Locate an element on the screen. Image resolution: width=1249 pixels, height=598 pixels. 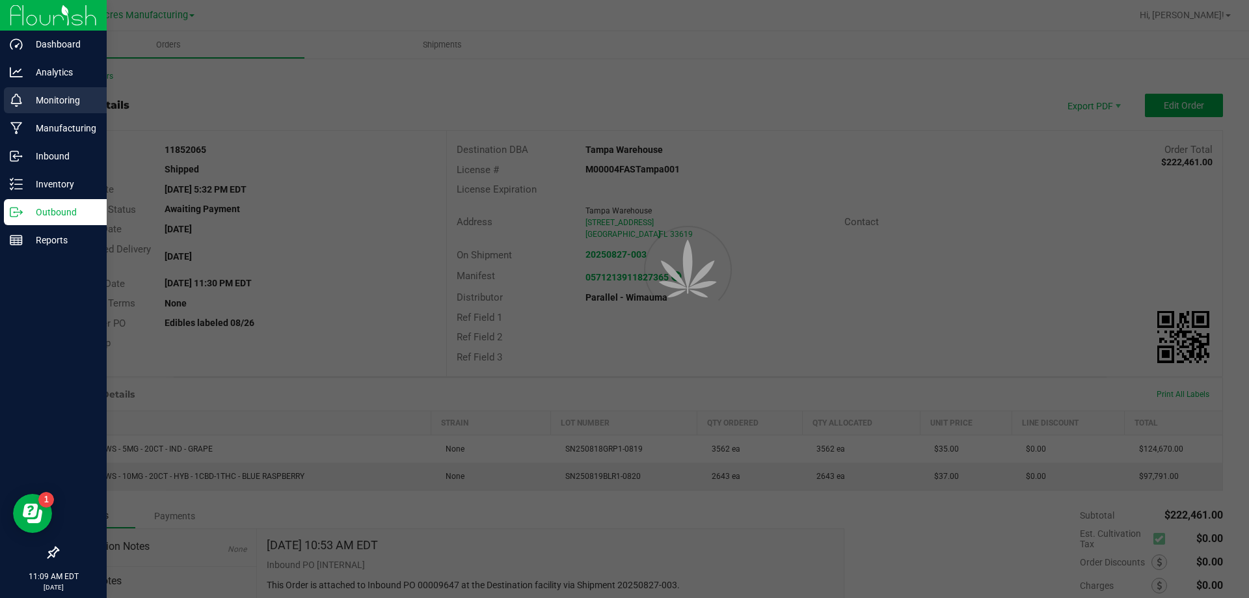
inline-svg: Monitoring is located at coordinates (16, 100).